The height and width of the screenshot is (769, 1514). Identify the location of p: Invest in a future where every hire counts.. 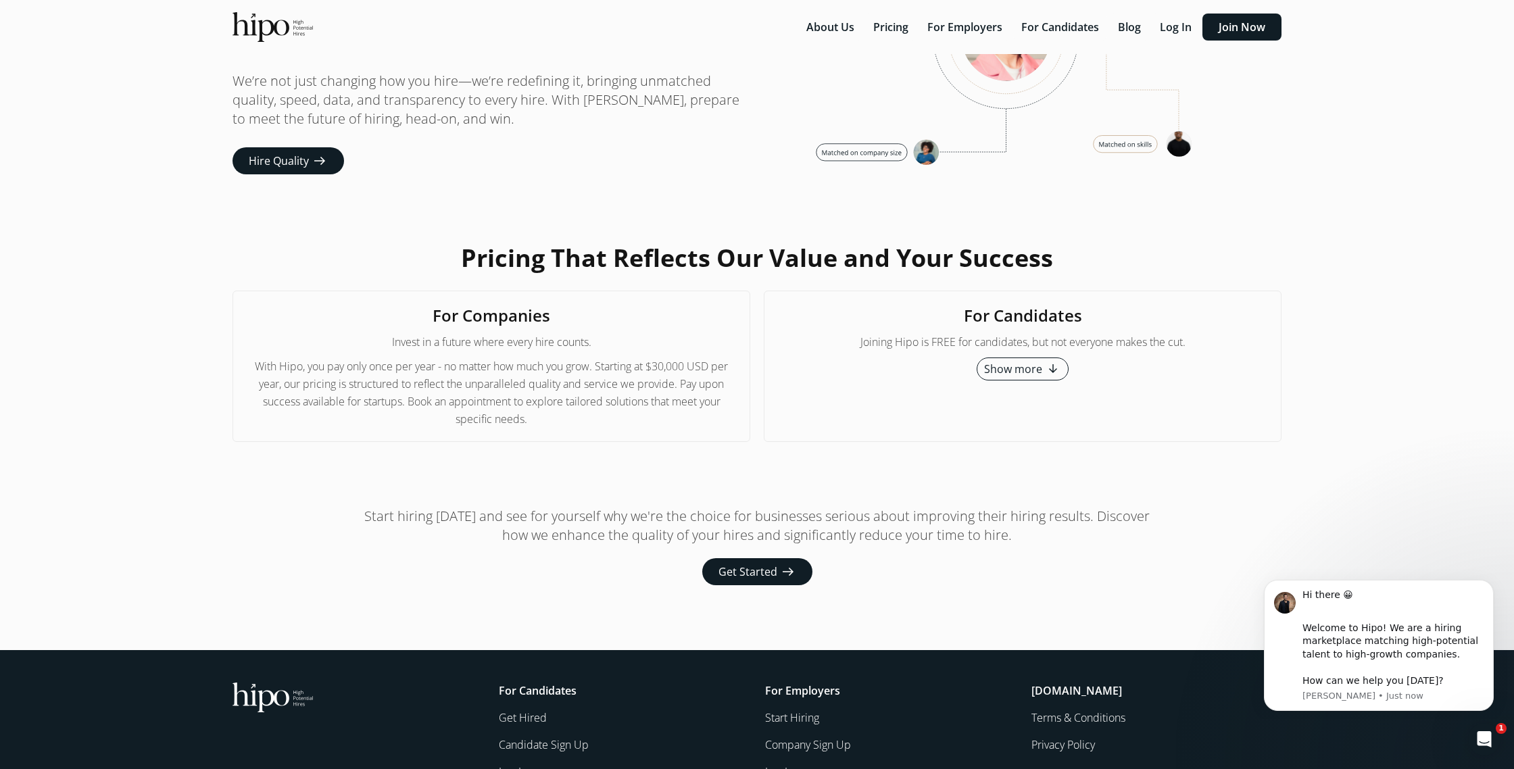
(492, 342).